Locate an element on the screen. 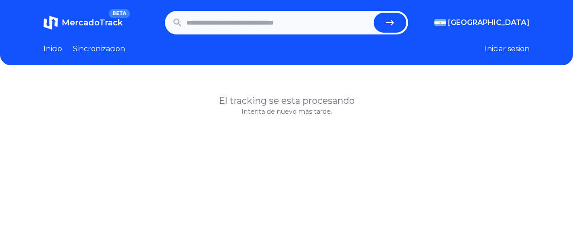 Image resolution: width=573 pixels, height=243 pixels. img: Argentina is located at coordinates (440, 23).